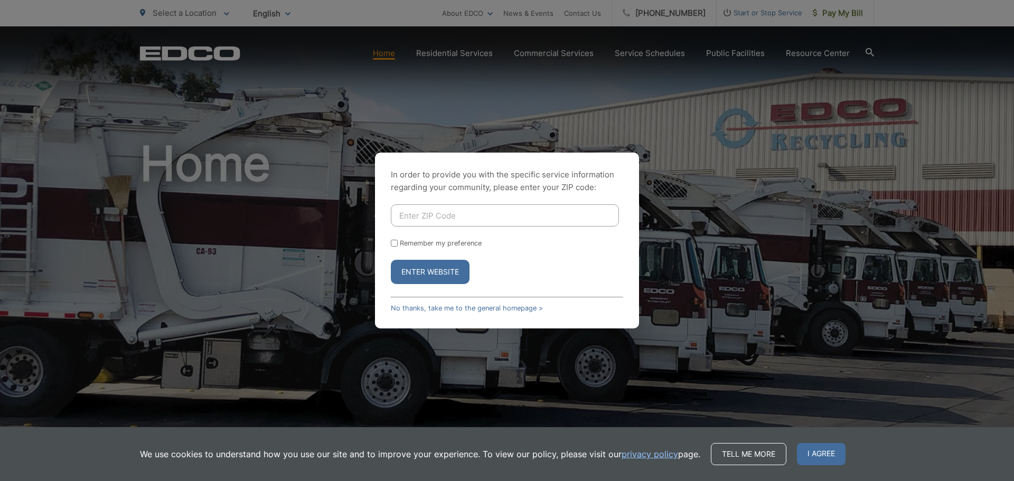 Image resolution: width=1014 pixels, height=481 pixels. I want to click on button: Enter Website, so click(430, 272).